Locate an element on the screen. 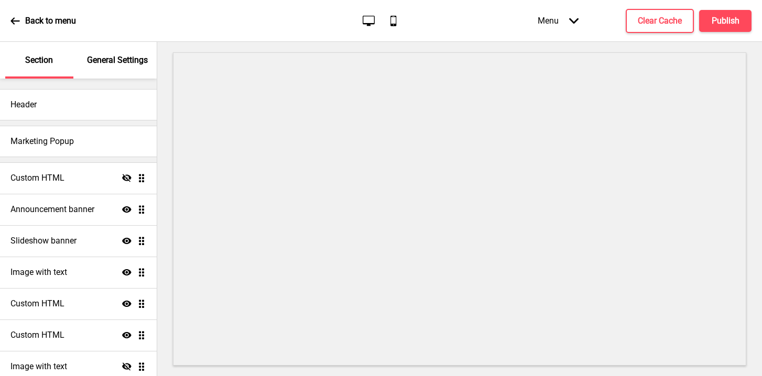  h4: Marketing Popup is located at coordinates (42, 142).